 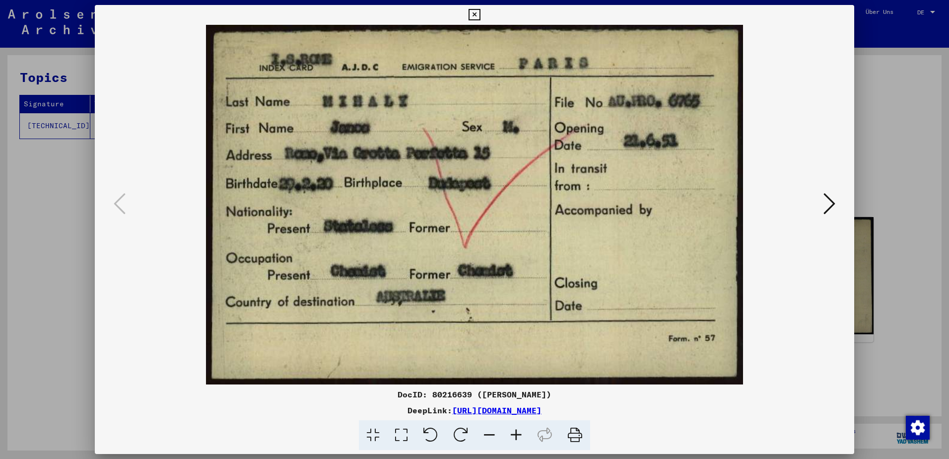 I want to click on div: Zustimmung ändern, so click(x=917, y=427).